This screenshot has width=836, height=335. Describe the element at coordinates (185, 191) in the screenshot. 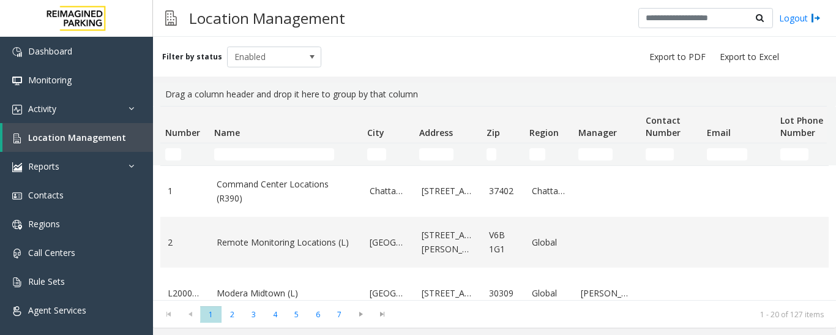

I see `a: 1` at that location.